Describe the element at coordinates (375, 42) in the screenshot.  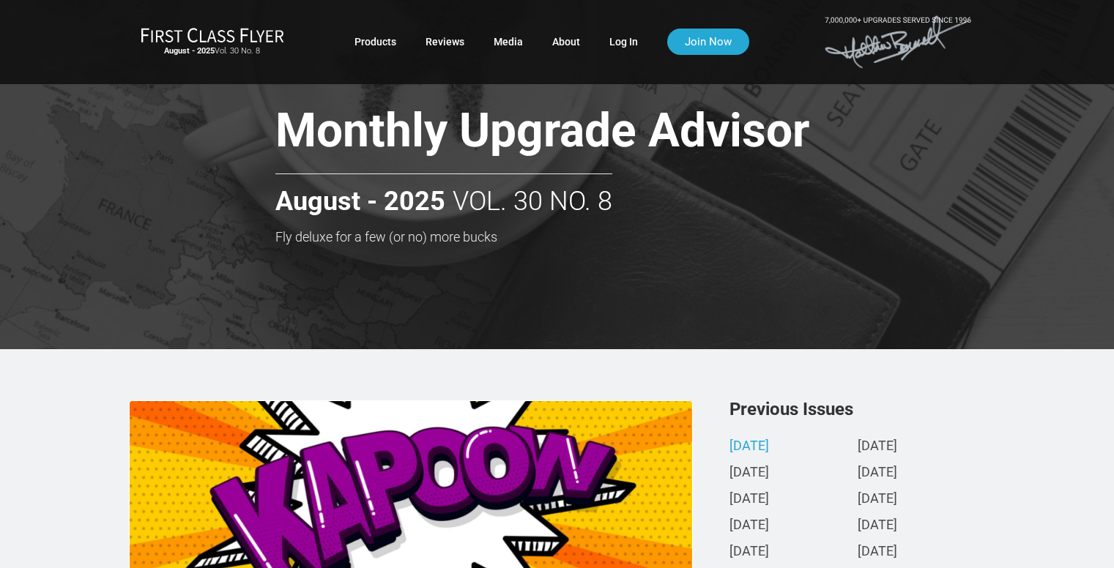
I see `a: Products` at that location.